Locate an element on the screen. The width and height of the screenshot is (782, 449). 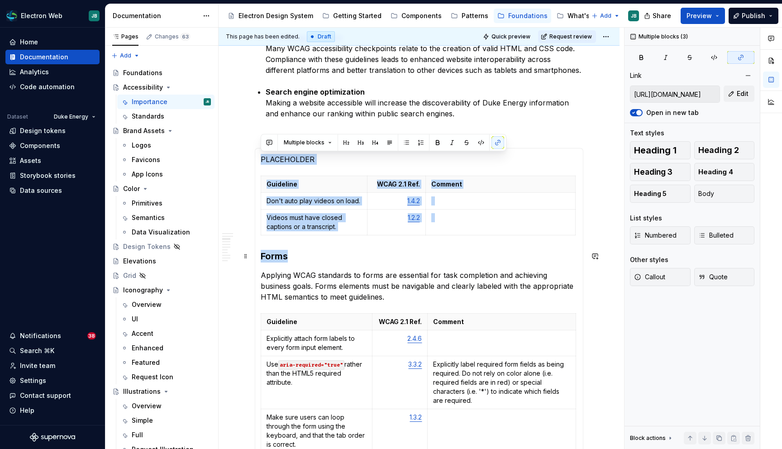
p: Don't auto play videos on load. is located at coordinates (314, 201).